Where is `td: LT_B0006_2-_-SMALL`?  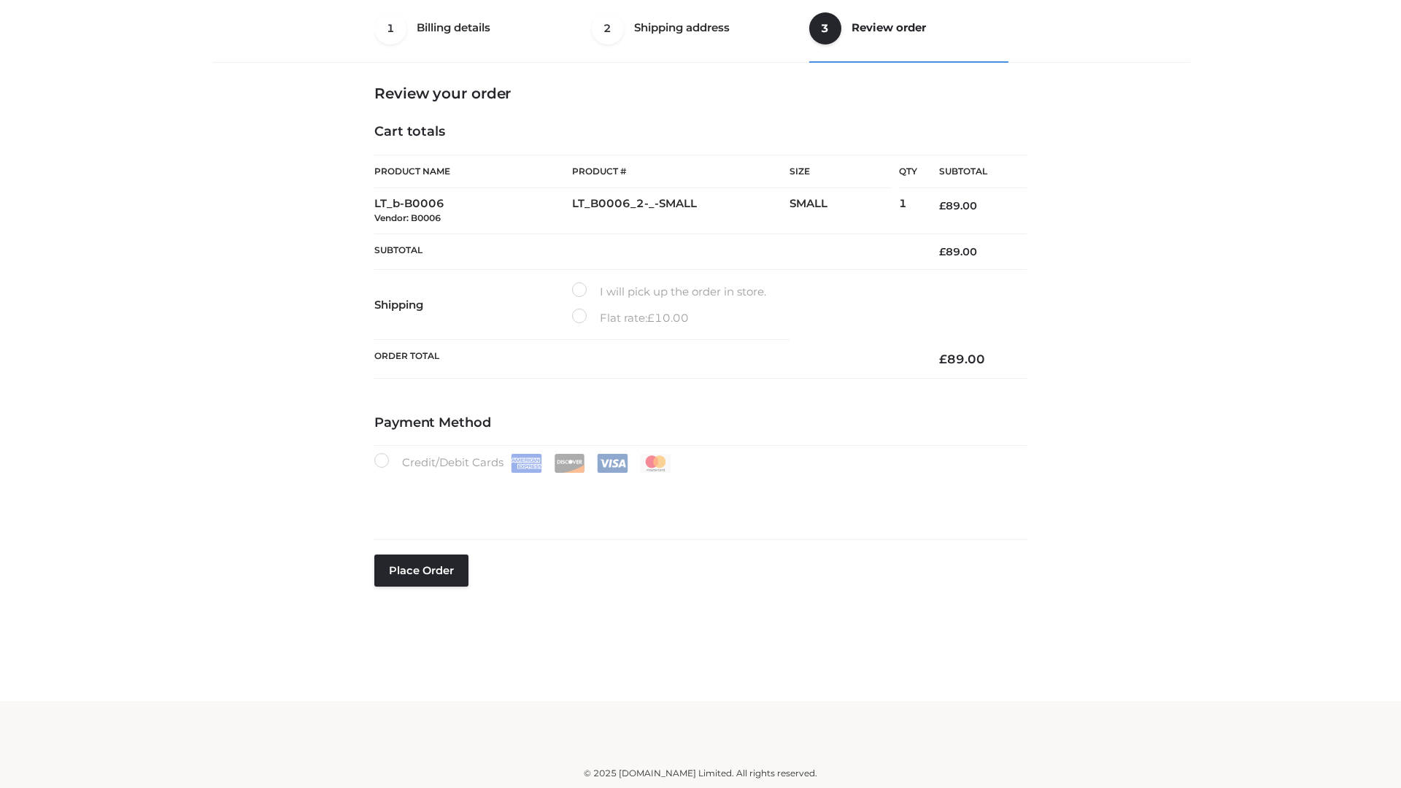 td: LT_B0006_2-_-SMALL is located at coordinates (681, 211).